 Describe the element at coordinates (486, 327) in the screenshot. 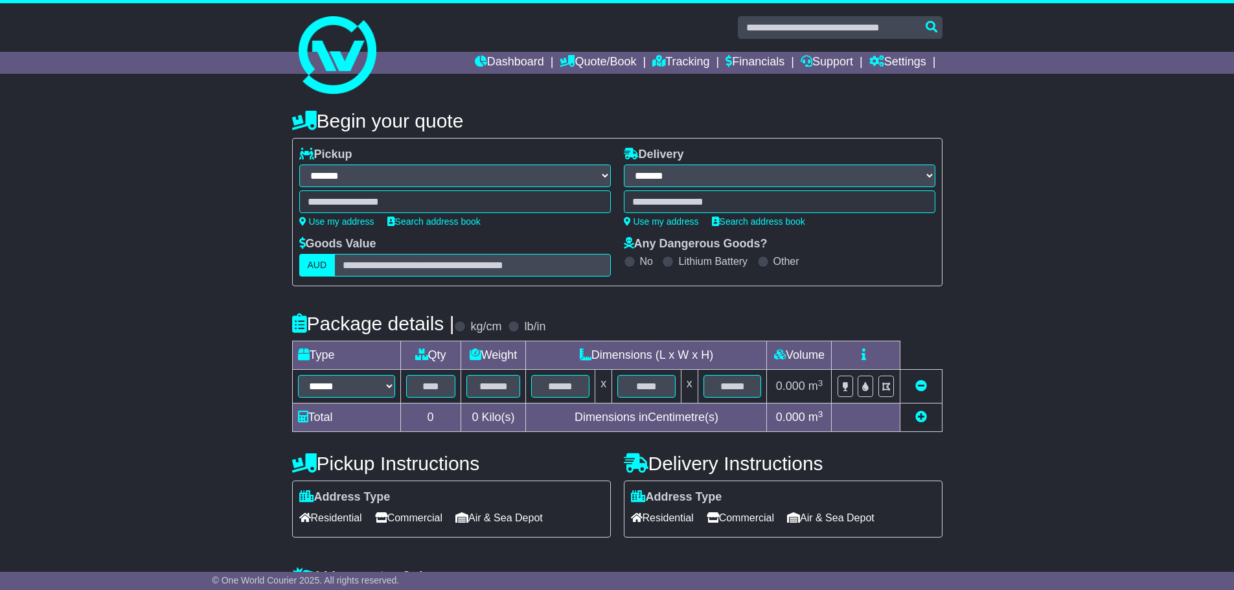

I see `label: kg/cm` at that location.